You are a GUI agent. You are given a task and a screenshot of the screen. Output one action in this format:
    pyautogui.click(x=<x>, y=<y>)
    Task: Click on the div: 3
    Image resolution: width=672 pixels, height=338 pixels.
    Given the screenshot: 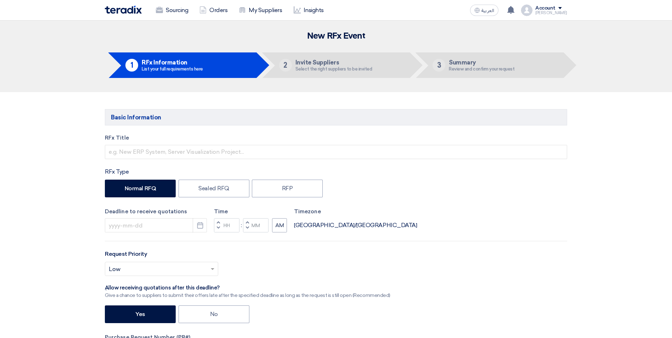 What is the action you would take?
    pyautogui.click(x=439, y=65)
    